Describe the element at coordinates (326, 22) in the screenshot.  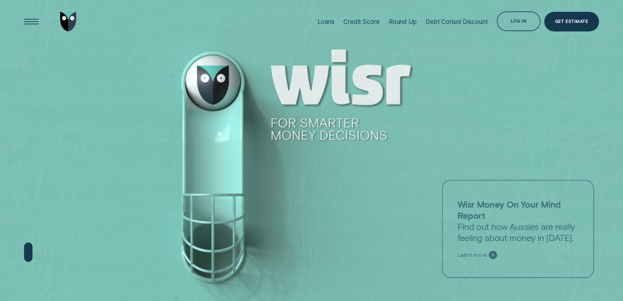
I see `div: Loans` at that location.